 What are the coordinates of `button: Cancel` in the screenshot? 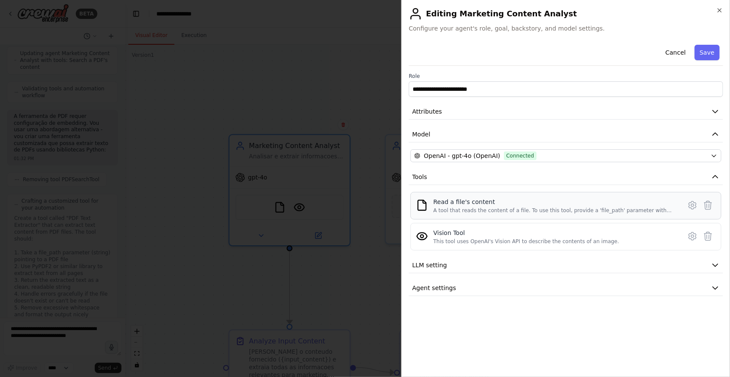 It's located at (676, 53).